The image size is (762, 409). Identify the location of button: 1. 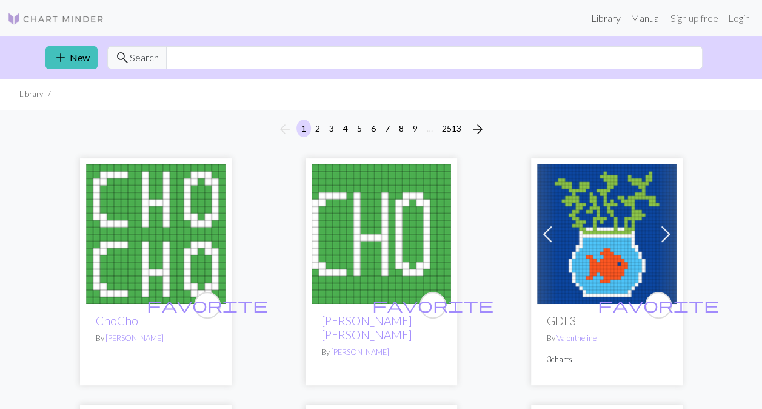
(304, 128).